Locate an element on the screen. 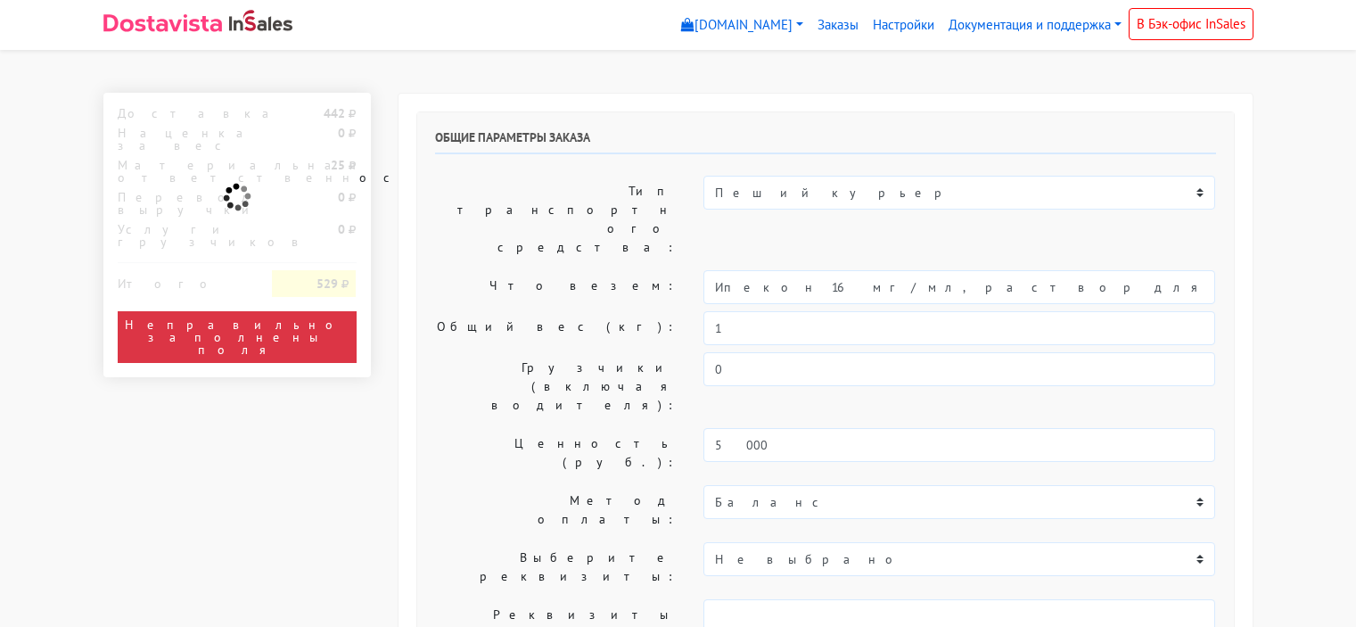 The image size is (1356, 627). img: InSales is located at coordinates (261, 21).